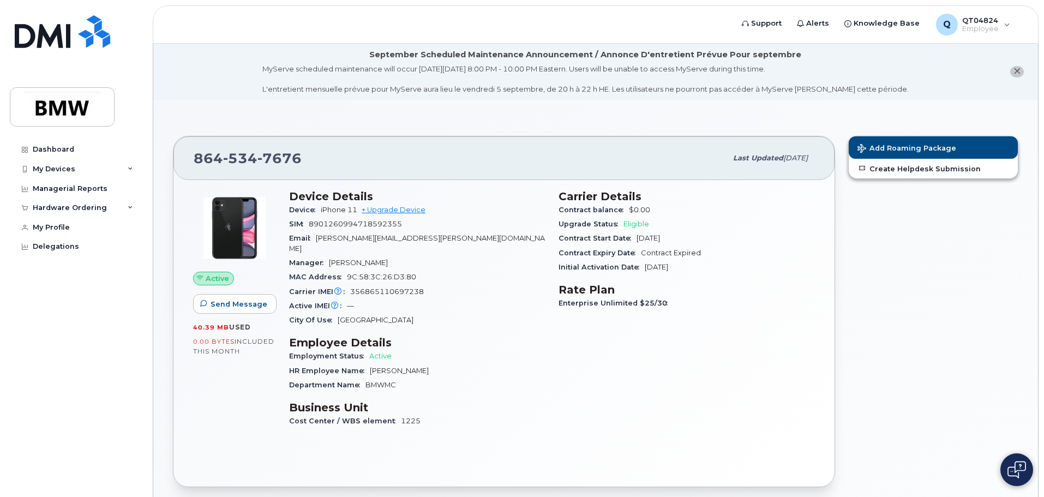  Describe the element at coordinates (417, 196) in the screenshot. I see `h3: Device Details` at that location.